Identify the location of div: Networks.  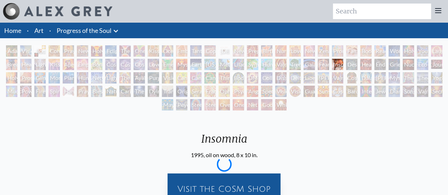
(97, 78).